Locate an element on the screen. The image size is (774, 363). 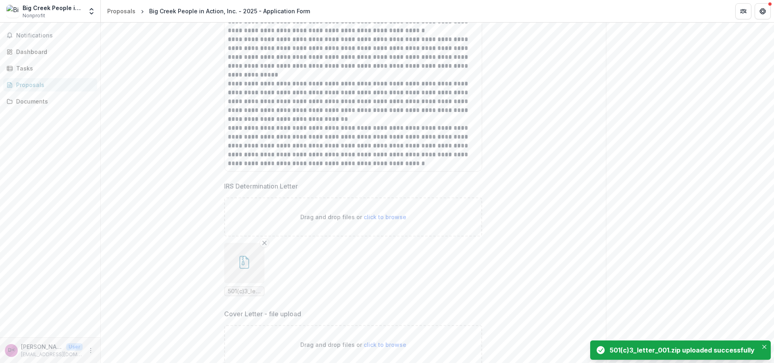
button: Open entity switcher is located at coordinates (92, 11).